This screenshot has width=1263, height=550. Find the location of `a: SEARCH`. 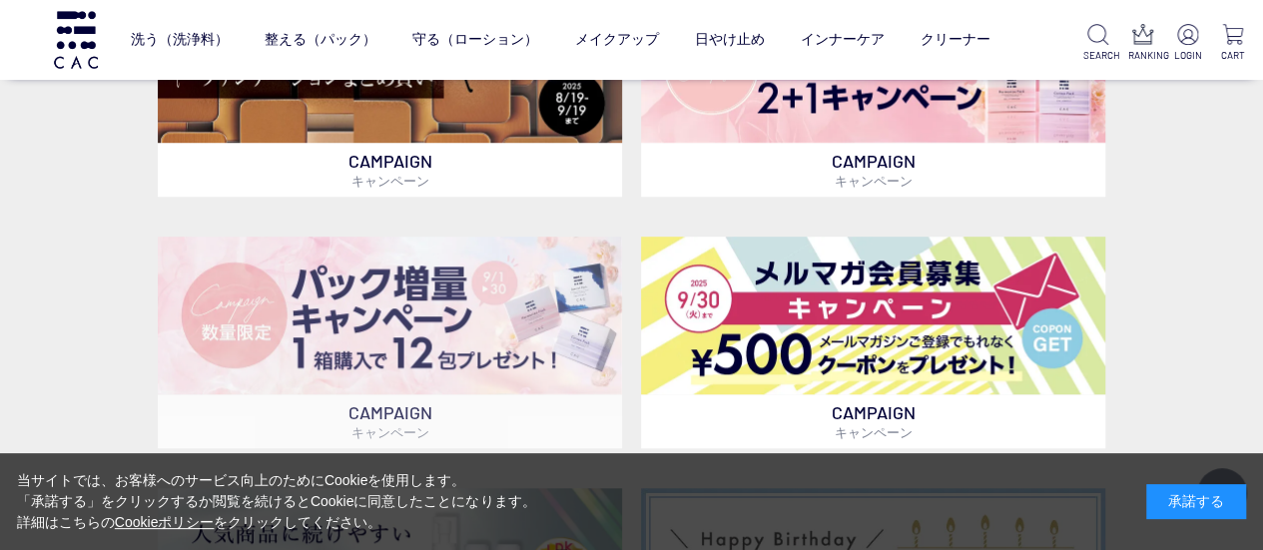

a: SEARCH is located at coordinates (1098, 43).